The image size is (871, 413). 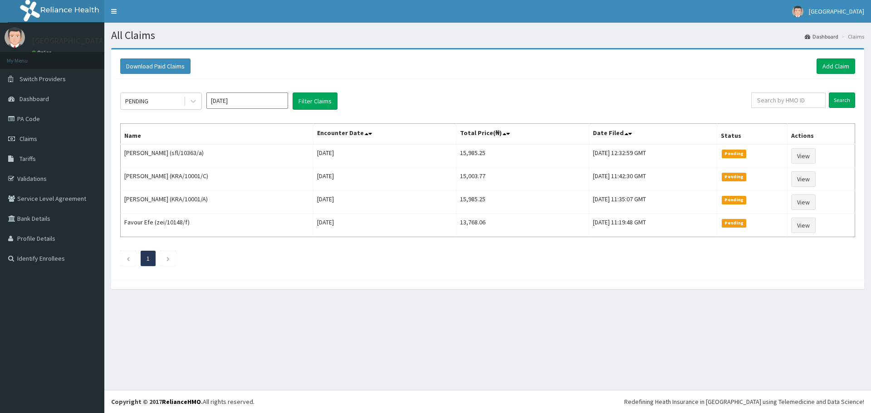 What do you see at coordinates (488, 35) in the screenshot?
I see `h1: All Claims` at bounding box center [488, 35].